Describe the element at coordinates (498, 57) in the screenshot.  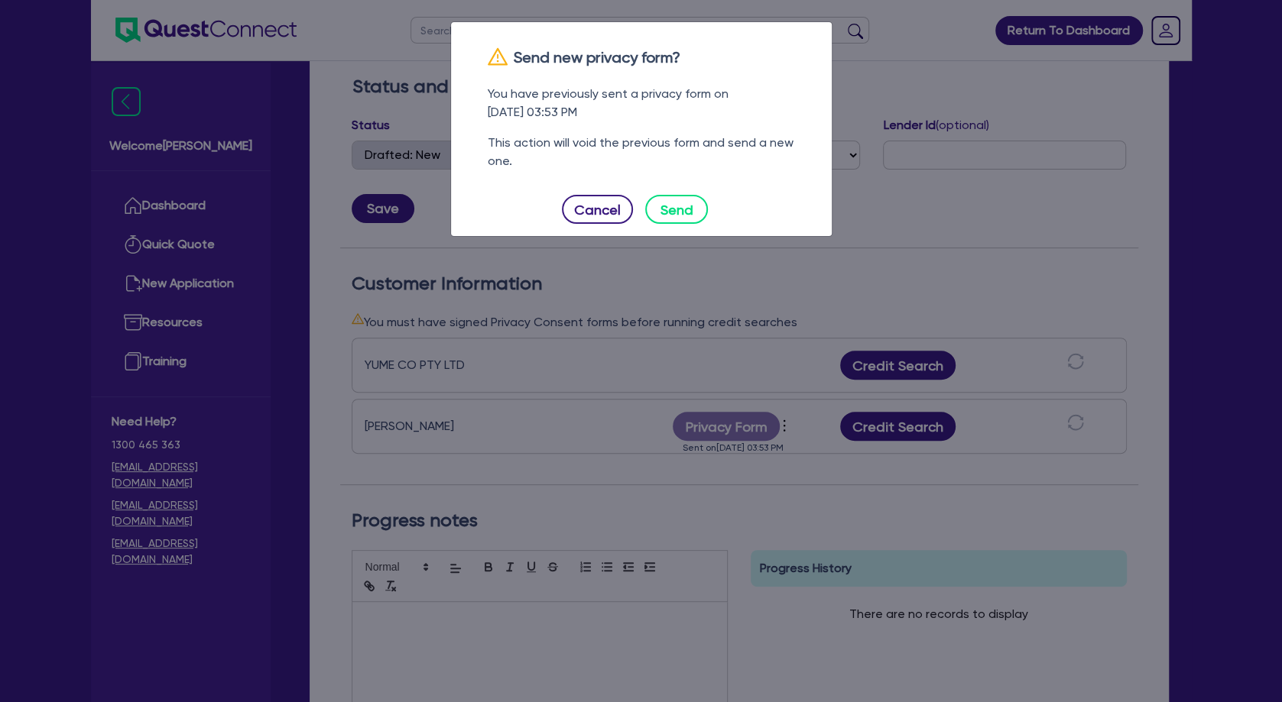
I see `span: warning` at that location.